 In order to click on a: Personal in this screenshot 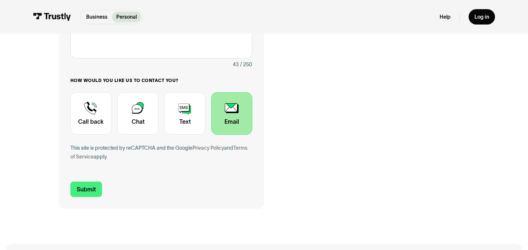, I will do `click(126, 17)`.